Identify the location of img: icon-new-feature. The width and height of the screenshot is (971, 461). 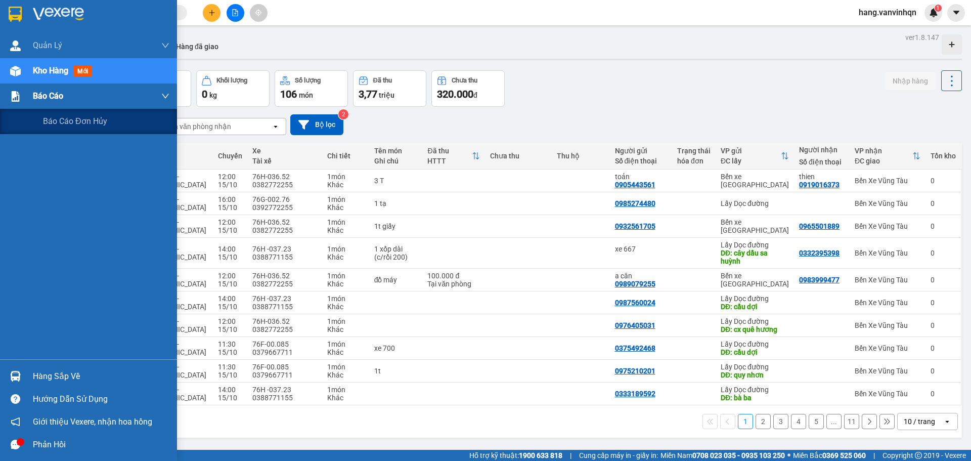
(934, 13).